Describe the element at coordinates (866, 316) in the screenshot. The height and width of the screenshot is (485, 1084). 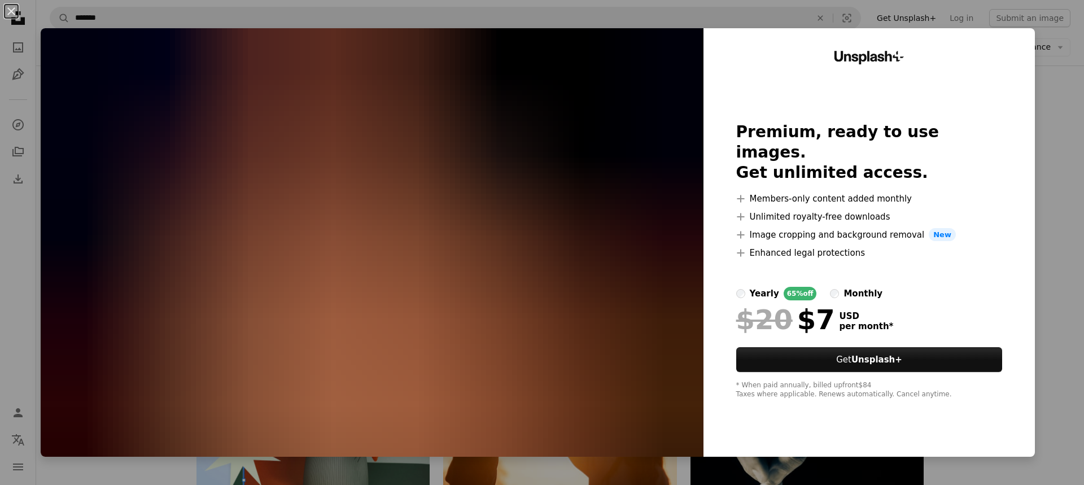
I see `span: USD` at that location.